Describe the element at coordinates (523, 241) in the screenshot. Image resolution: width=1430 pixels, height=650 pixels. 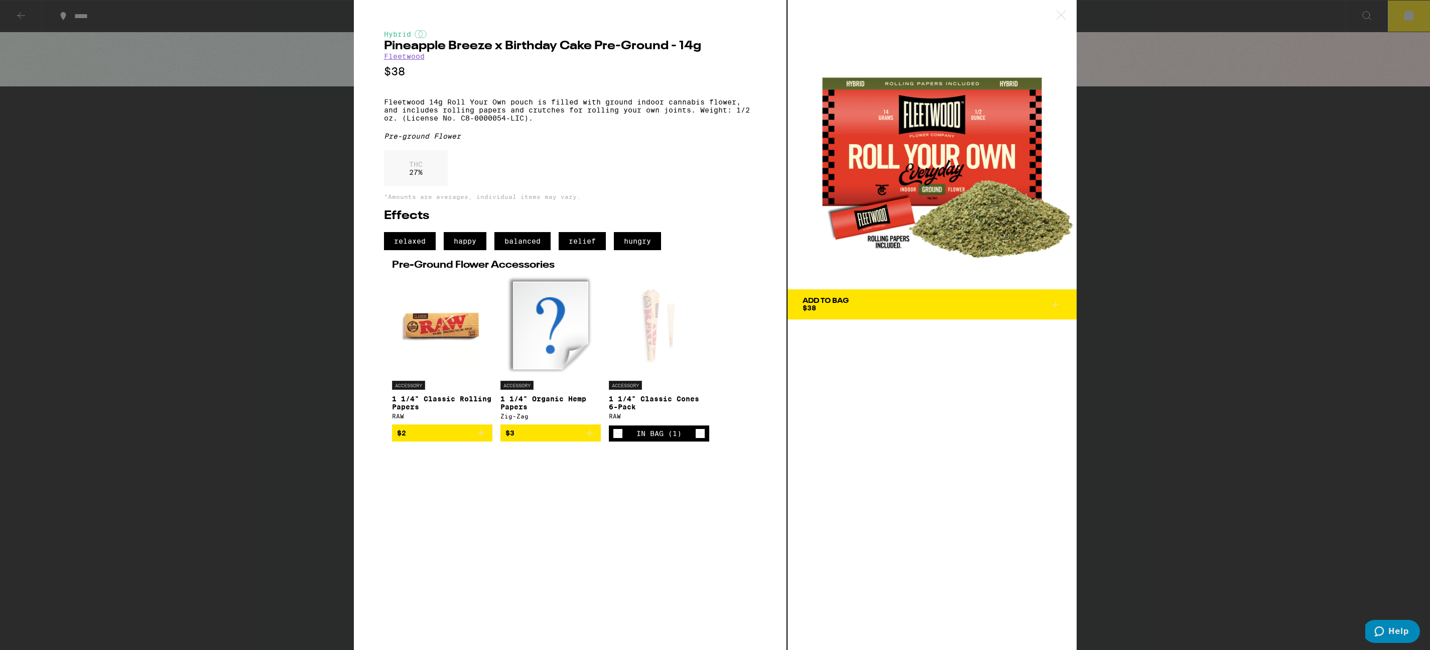
I see `span: balanced` at that location.